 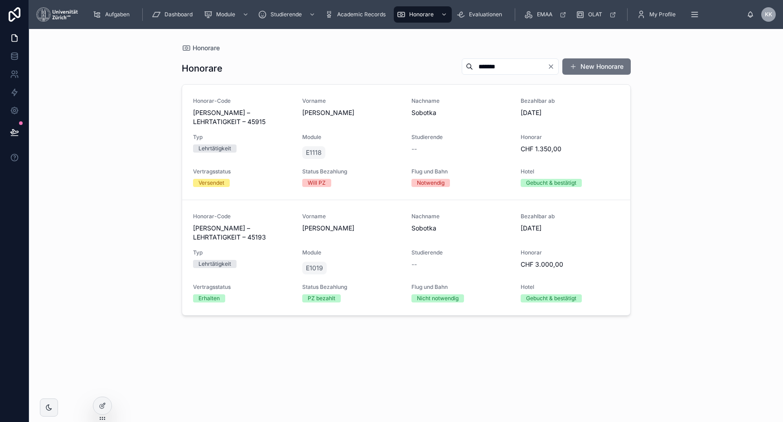 I want to click on span: KK, so click(x=768, y=14).